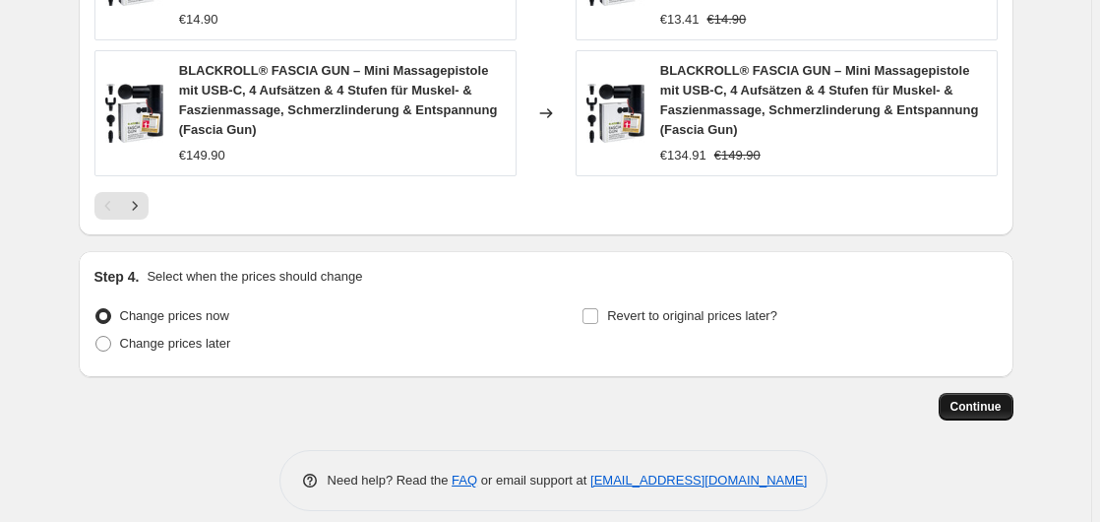 This screenshot has height=522, width=1100. Describe the element at coordinates (390, 479) in the screenshot. I see `span: Need help? Read the` at that location.